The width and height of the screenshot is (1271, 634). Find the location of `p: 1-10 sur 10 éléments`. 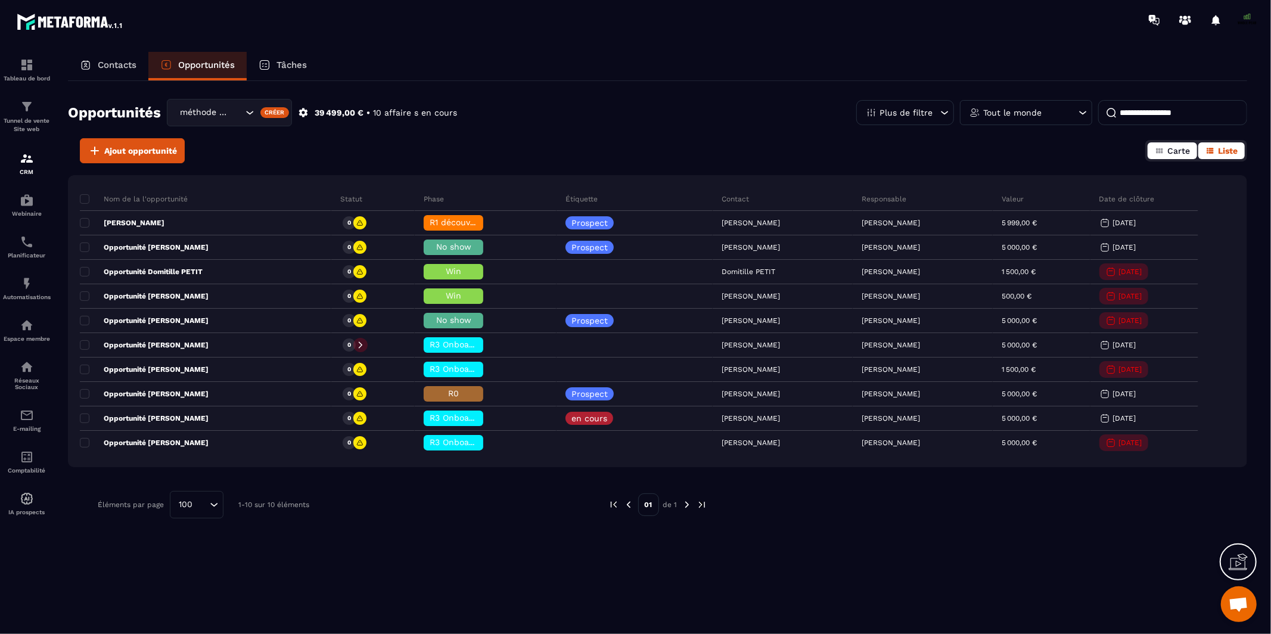

p: 1-10 sur 10 éléments is located at coordinates (273, 505).